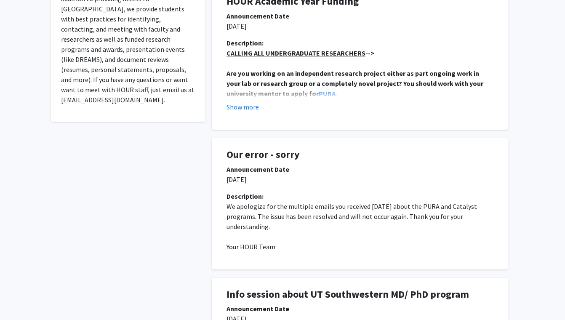  Describe the element at coordinates (327, 94) in the screenshot. I see `a: PURA` at that location.